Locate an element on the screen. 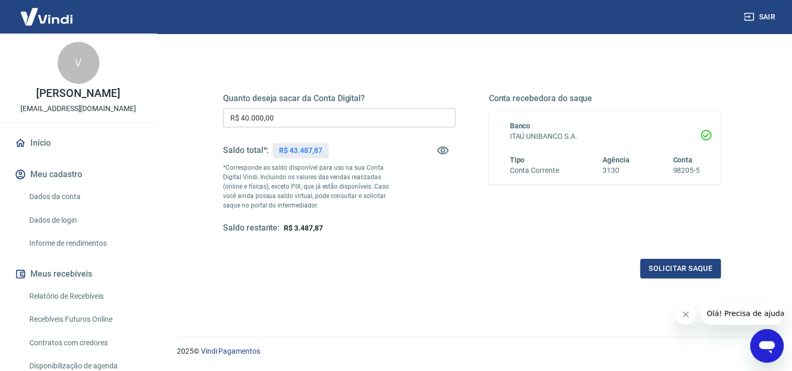 The width and height of the screenshot is (792, 371). h5: Saldo restante: is located at coordinates (251, 228).